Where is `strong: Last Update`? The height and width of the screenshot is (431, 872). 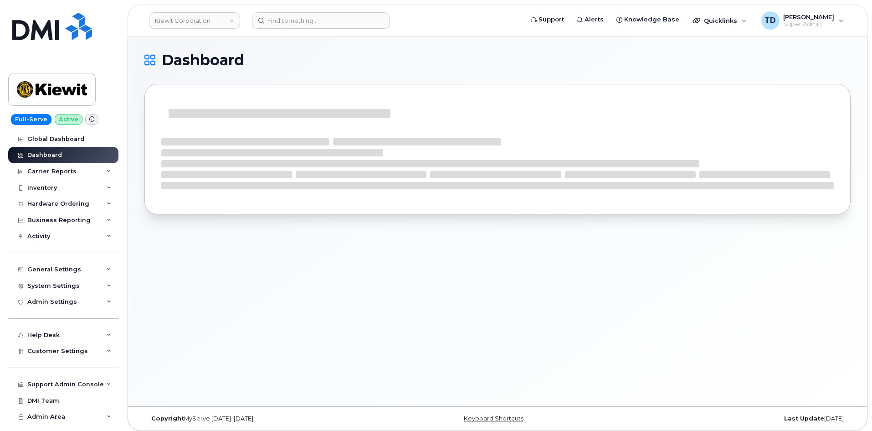
strong: Last Update is located at coordinates (804, 418).